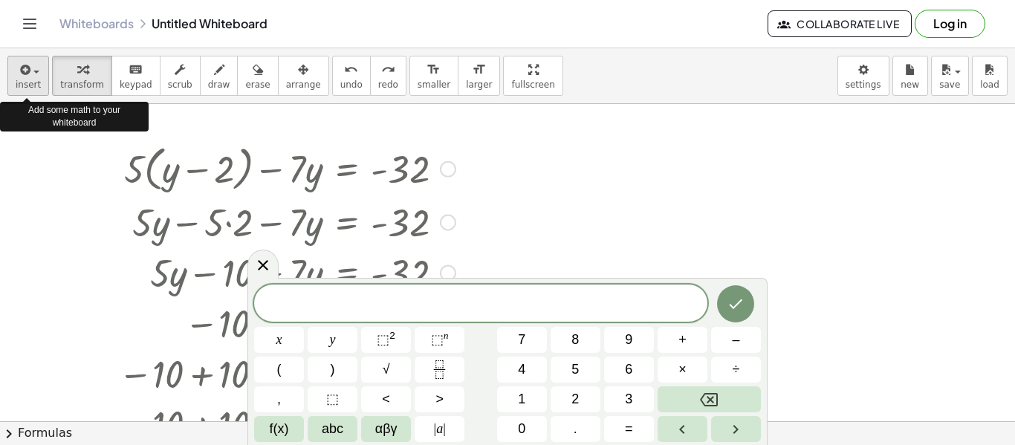 The image size is (1015, 445). What do you see at coordinates (332, 429) in the screenshot?
I see `span: abc` at bounding box center [332, 429].